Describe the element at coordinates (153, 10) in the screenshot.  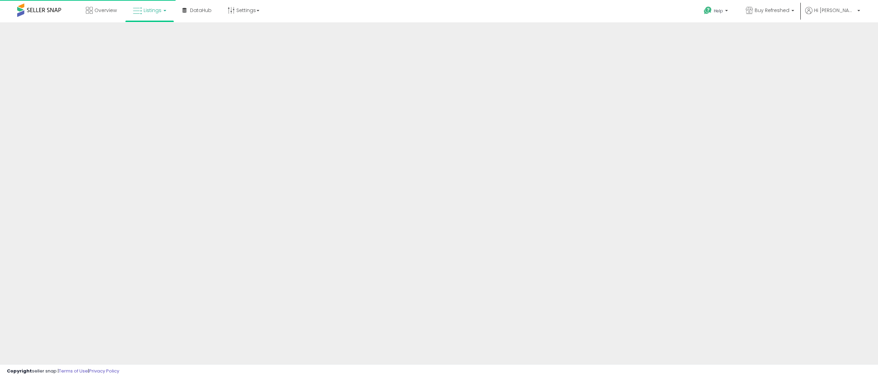
I see `span: Listings` at that location.